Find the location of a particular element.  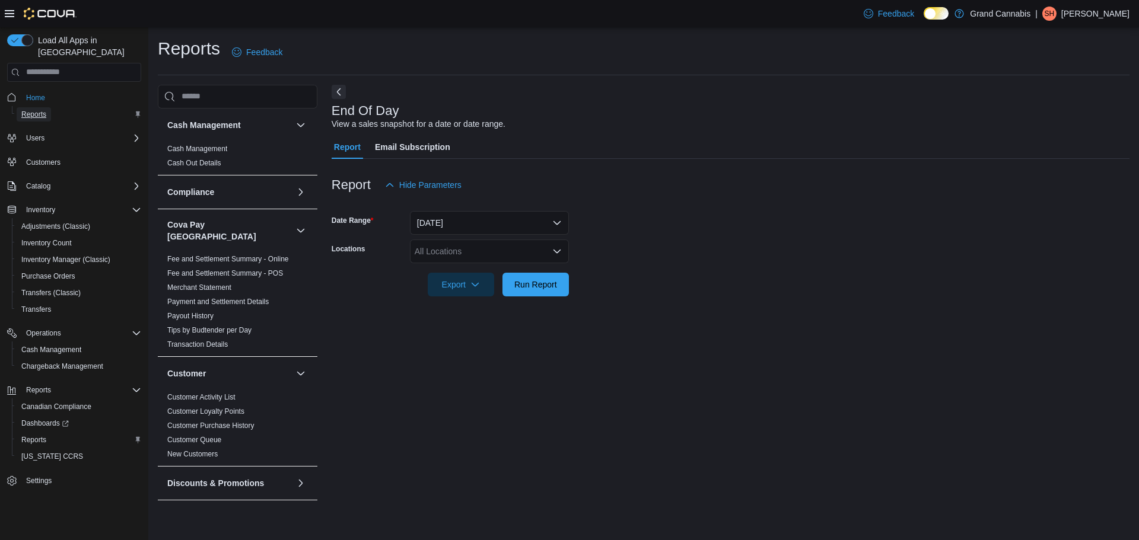

h3: Cash Management is located at coordinates (204, 125).